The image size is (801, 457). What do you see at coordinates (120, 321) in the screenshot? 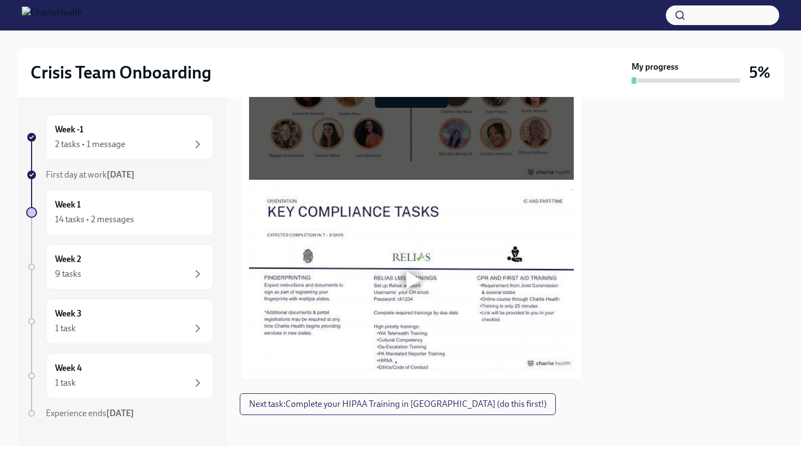
I see `a: Week 31 task` at bounding box center [120, 321].